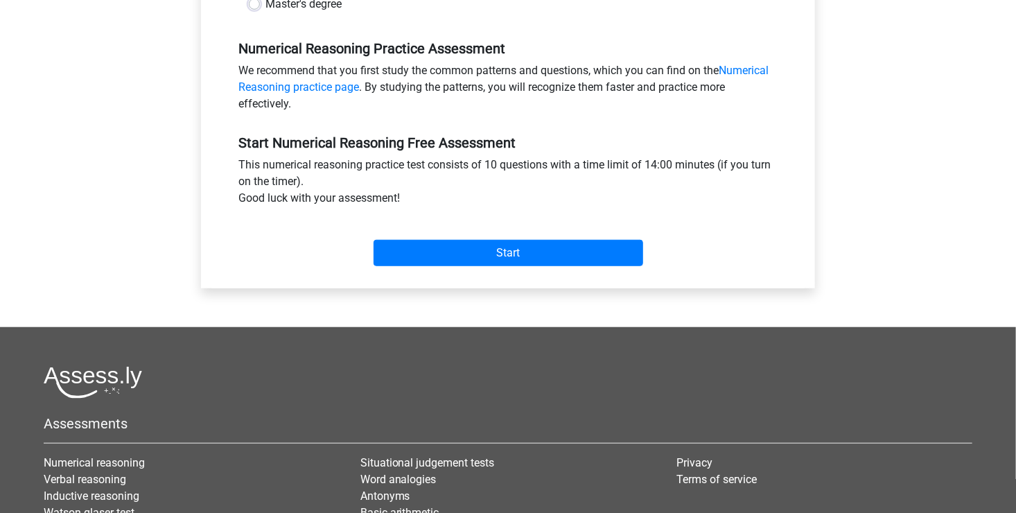 Image resolution: width=1016 pixels, height=513 pixels. What do you see at coordinates (428, 462) in the screenshot?
I see `a: Situational judgement tests` at bounding box center [428, 462].